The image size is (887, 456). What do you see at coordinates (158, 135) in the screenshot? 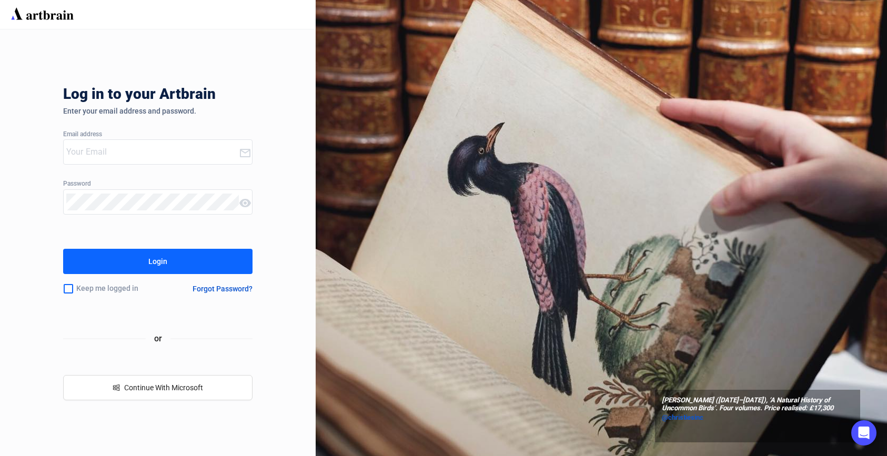
I see `div: Email address` at bounding box center [158, 135].